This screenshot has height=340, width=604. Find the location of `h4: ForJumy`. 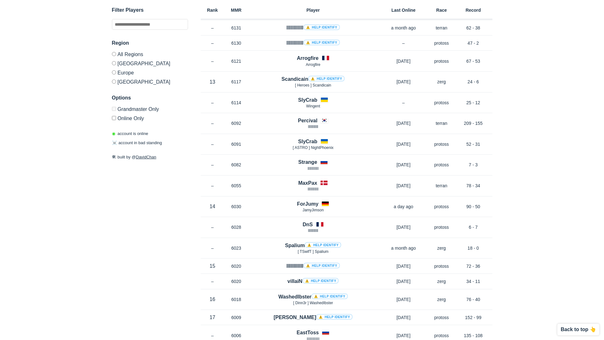

h4: ForJumy is located at coordinates (308, 204).